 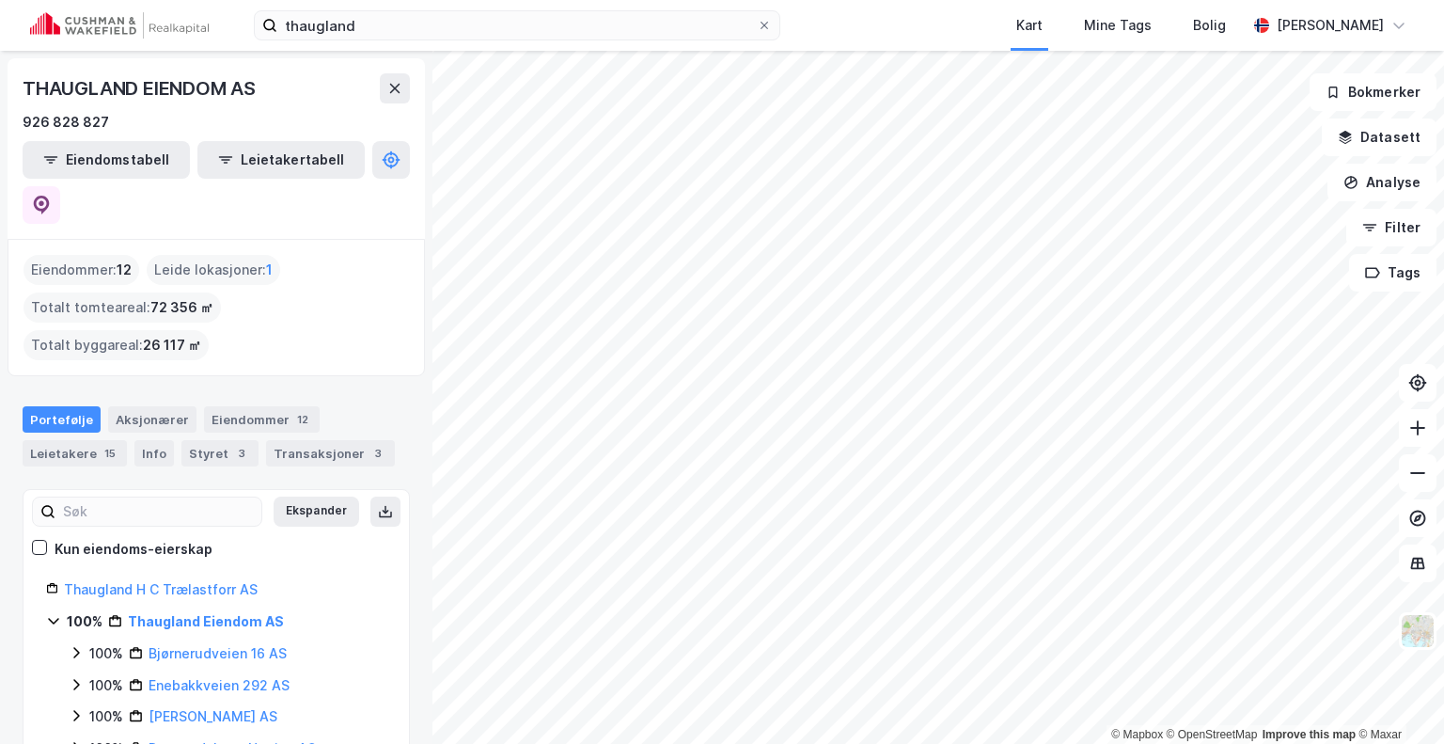 I want to click on div: 926 828 827, so click(x=66, y=122).